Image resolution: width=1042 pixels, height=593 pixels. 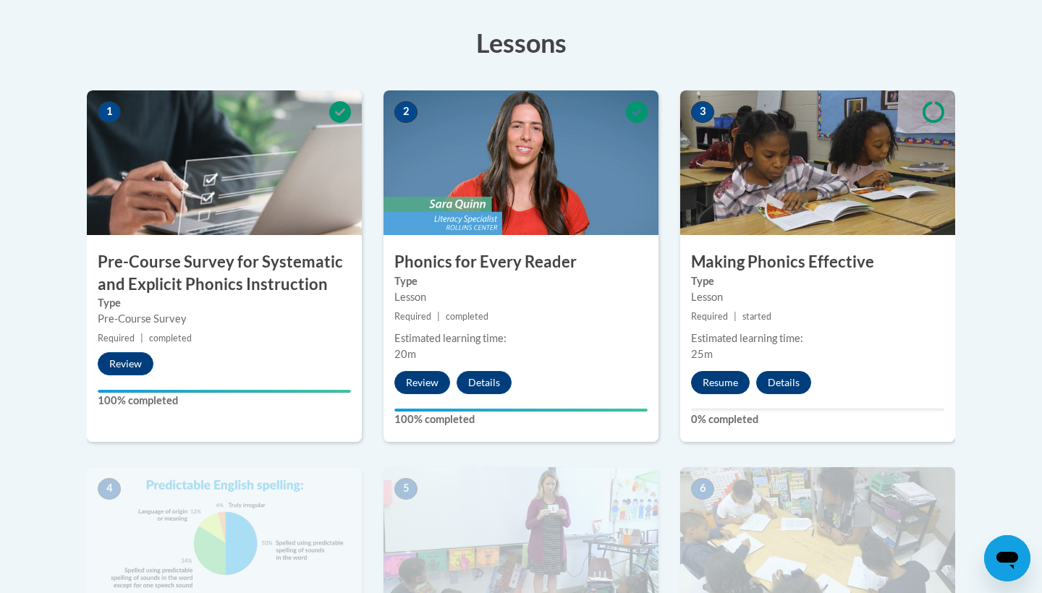 What do you see at coordinates (521, 262) in the screenshot?
I see `h3: Phonics for Every Reader` at bounding box center [521, 262].